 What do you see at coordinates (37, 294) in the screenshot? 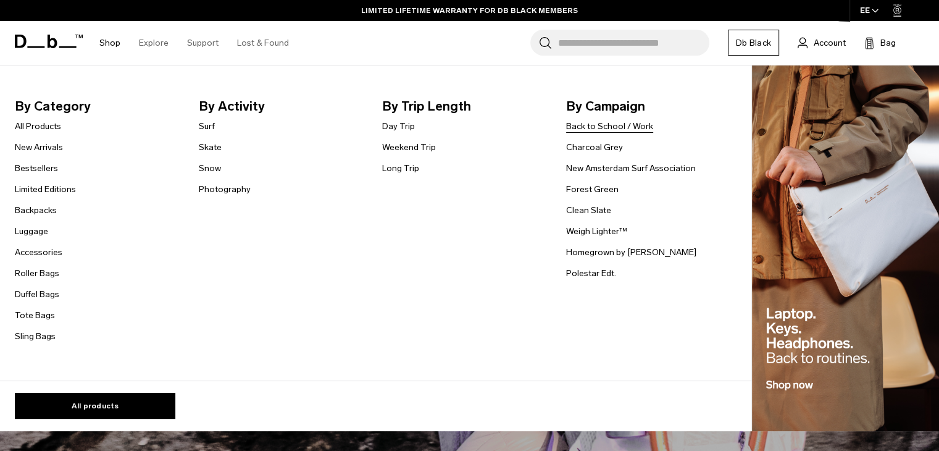
I see `a: Duffel Bags` at bounding box center [37, 294].